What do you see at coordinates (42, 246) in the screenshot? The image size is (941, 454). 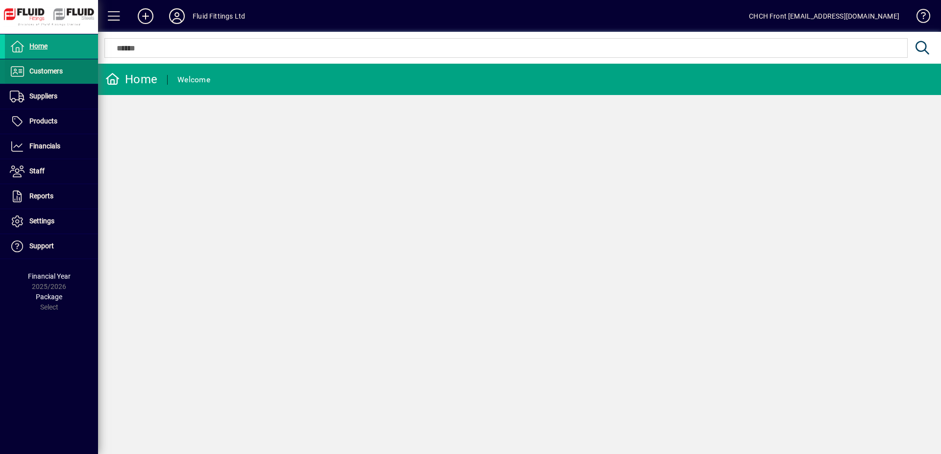 I see `span: Support` at bounding box center [42, 246].